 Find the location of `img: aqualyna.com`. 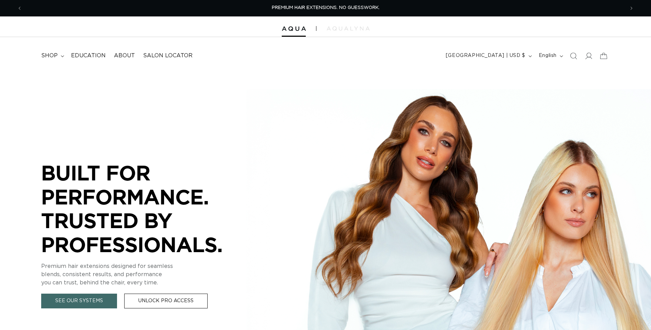

img: aqualyna.com is located at coordinates (348, 29).